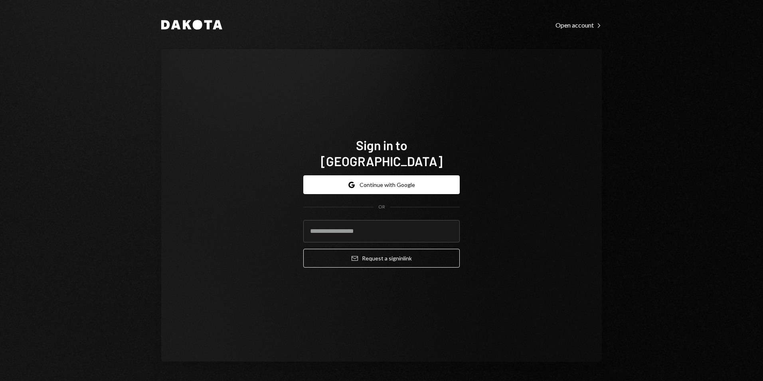 This screenshot has height=381, width=763. I want to click on div: Open account, so click(579, 25).